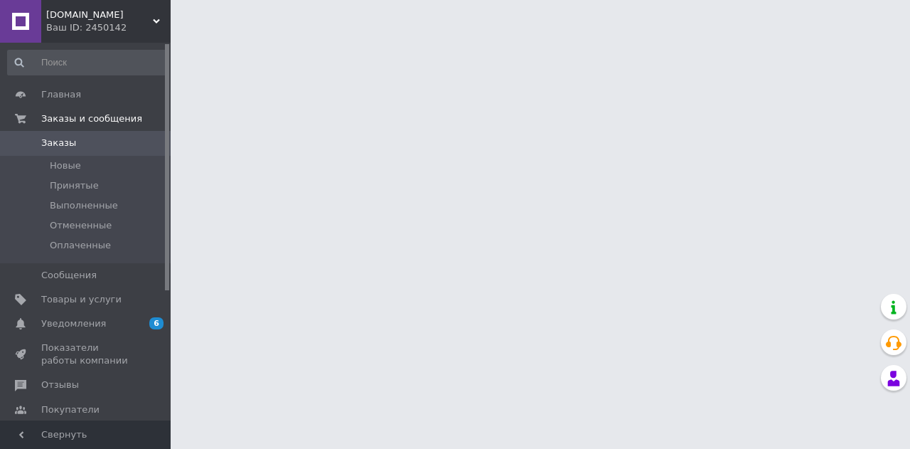 The image size is (910, 449). I want to click on span: Заказы, so click(58, 143).